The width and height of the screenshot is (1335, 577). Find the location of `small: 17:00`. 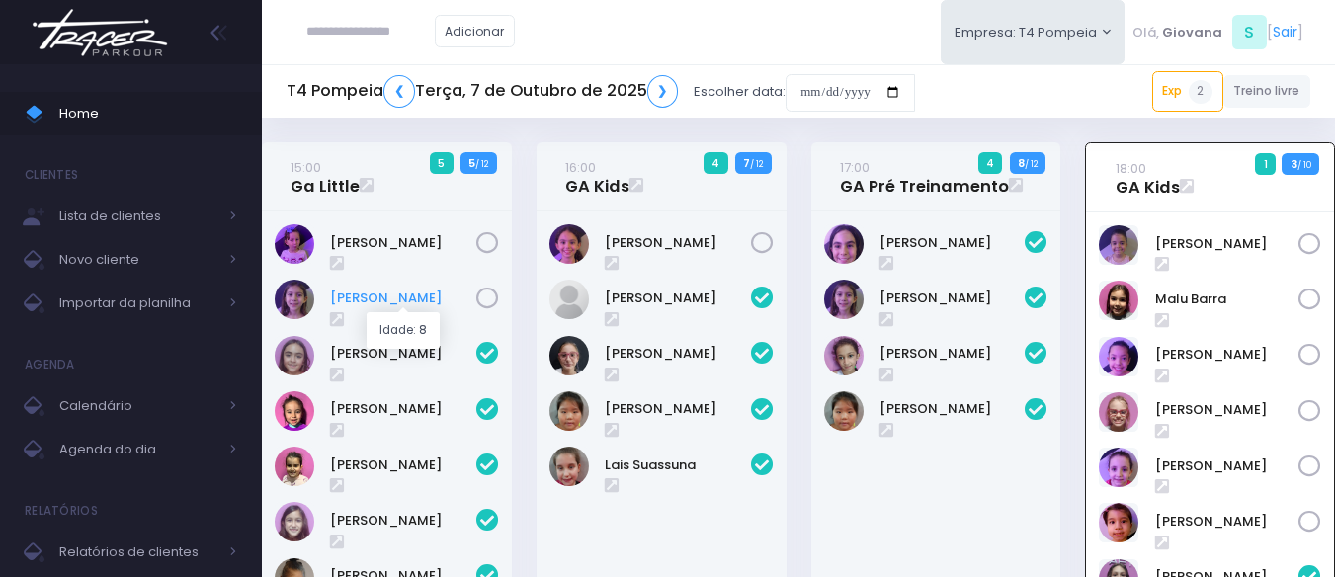

small: 17:00 is located at coordinates (855, 167).